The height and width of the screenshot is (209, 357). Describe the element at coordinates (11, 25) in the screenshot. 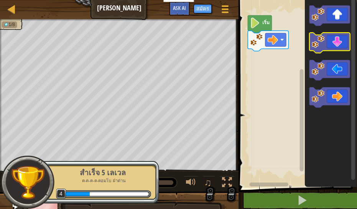

I see `span: 1/8` at that location.